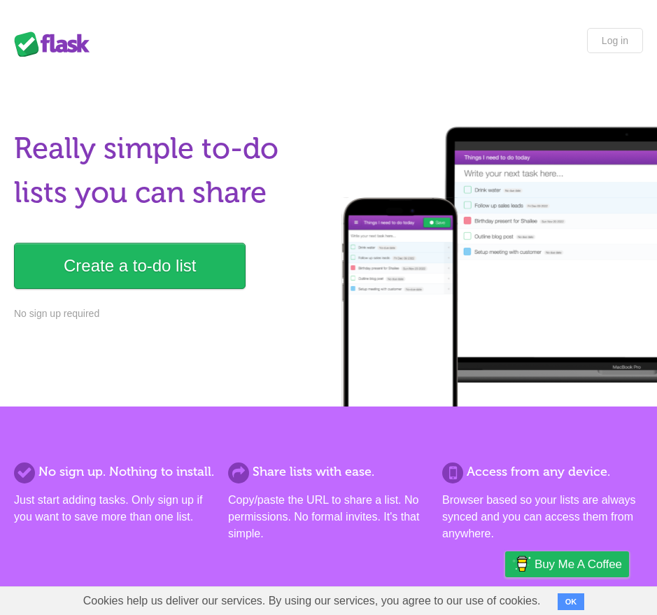  What do you see at coordinates (312, 601) in the screenshot?
I see `span: Cookies help us deliver our services. By using our services, you agree to our use of cookies.` at bounding box center [312, 601].